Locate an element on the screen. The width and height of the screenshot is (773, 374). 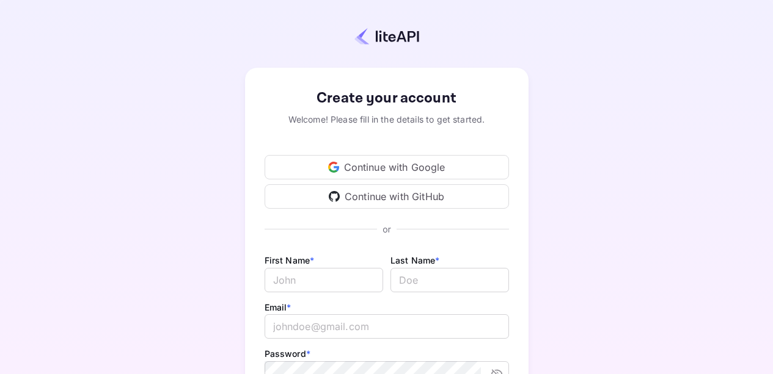
label: Email is located at coordinates (278, 307).